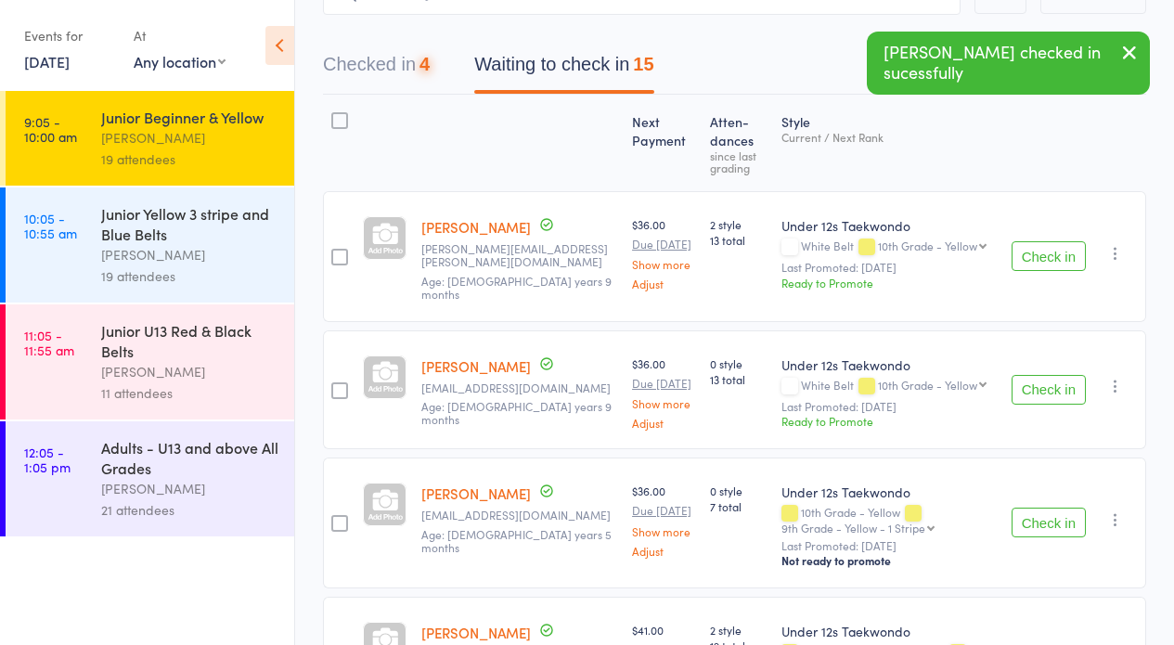 The height and width of the screenshot is (645, 1174). What do you see at coordinates (853, 527) in the screenshot?
I see `div: 9th Grade - Yellow - 1 Stripe` at bounding box center [853, 527].